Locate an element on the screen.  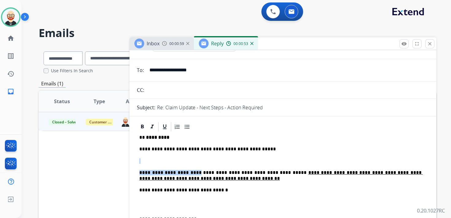
p: Re: Claim Update - Next Steps - Action Required is located at coordinates (210, 108).